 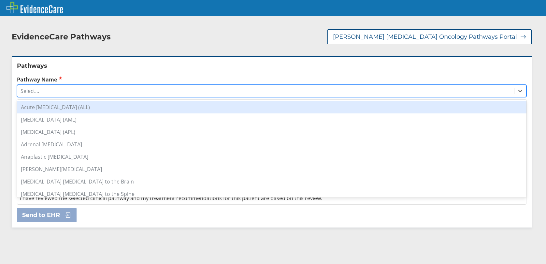 I want to click on button: Send to EHR, so click(x=47, y=215).